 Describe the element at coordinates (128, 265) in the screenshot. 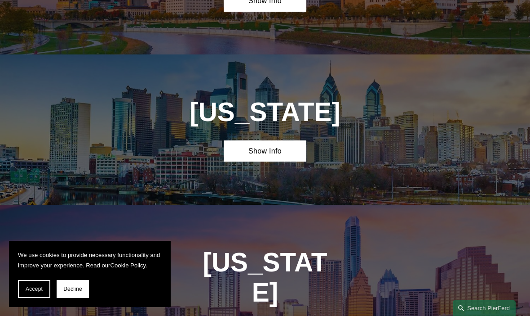

I see `a: Cookie Policy` at that location.